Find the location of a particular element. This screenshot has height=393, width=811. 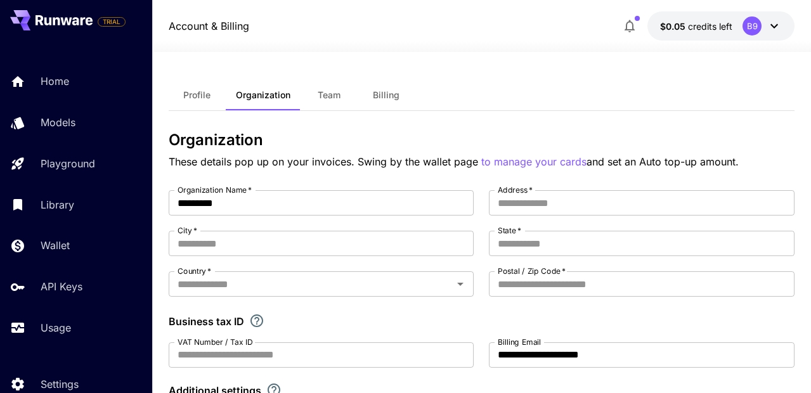

nav: breadcrumb is located at coordinates (209, 26).